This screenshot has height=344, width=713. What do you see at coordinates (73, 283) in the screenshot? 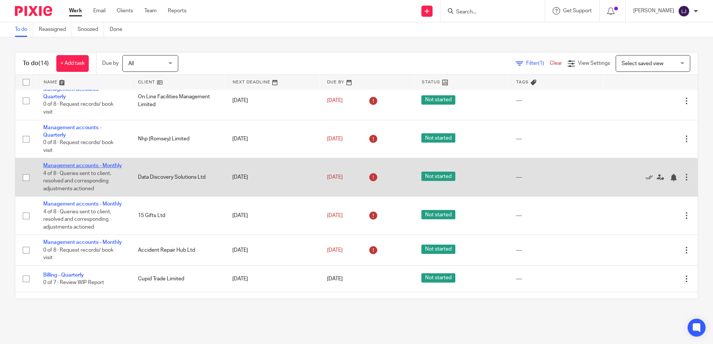
I see `span: 0 of 7 · Review WIP Report` at bounding box center [73, 283].